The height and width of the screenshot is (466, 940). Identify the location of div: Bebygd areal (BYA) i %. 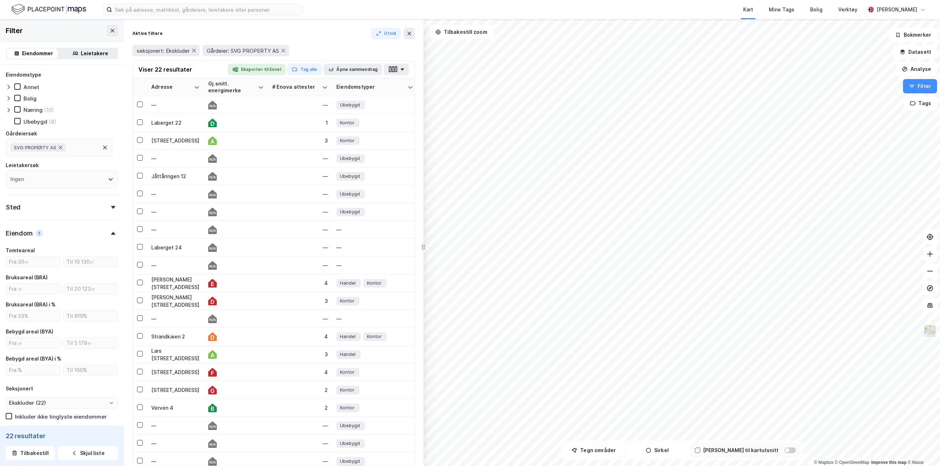
(33, 358).